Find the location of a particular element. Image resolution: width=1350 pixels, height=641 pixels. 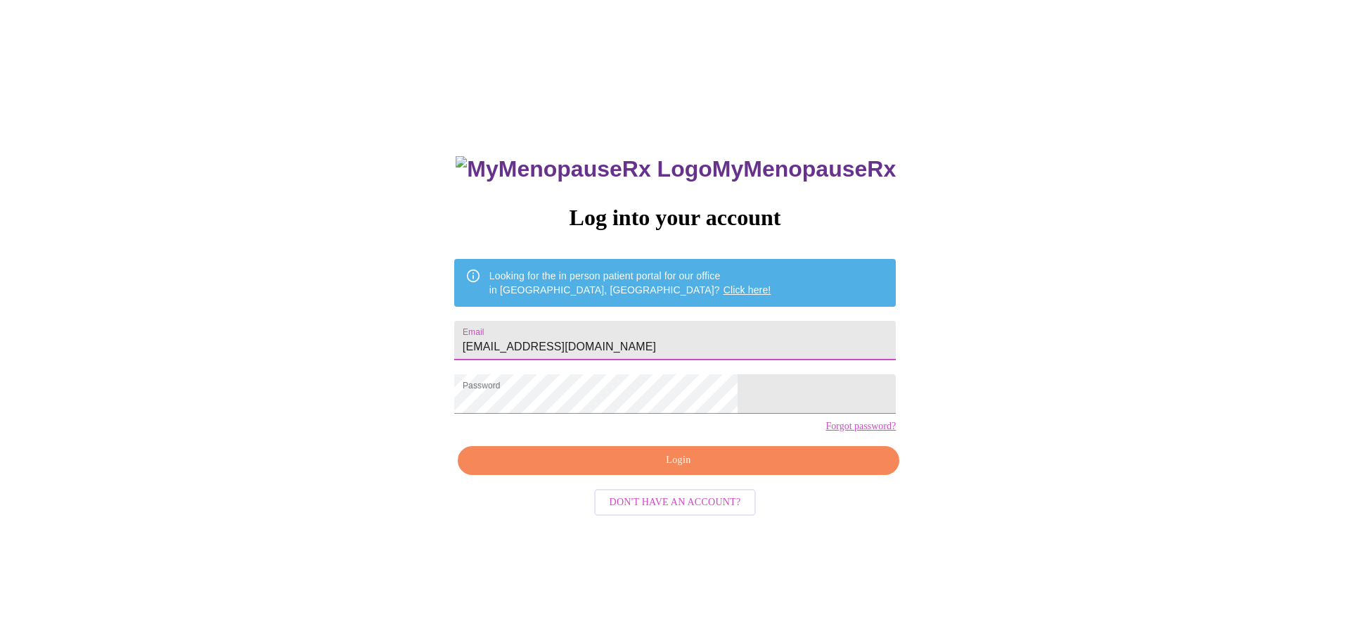

span: Don't have an account? is located at coordinates (675, 502).